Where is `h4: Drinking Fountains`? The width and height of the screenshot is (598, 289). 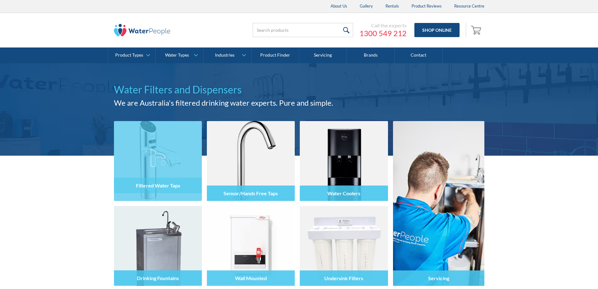
h4: Drinking Fountains is located at coordinates (158, 277).